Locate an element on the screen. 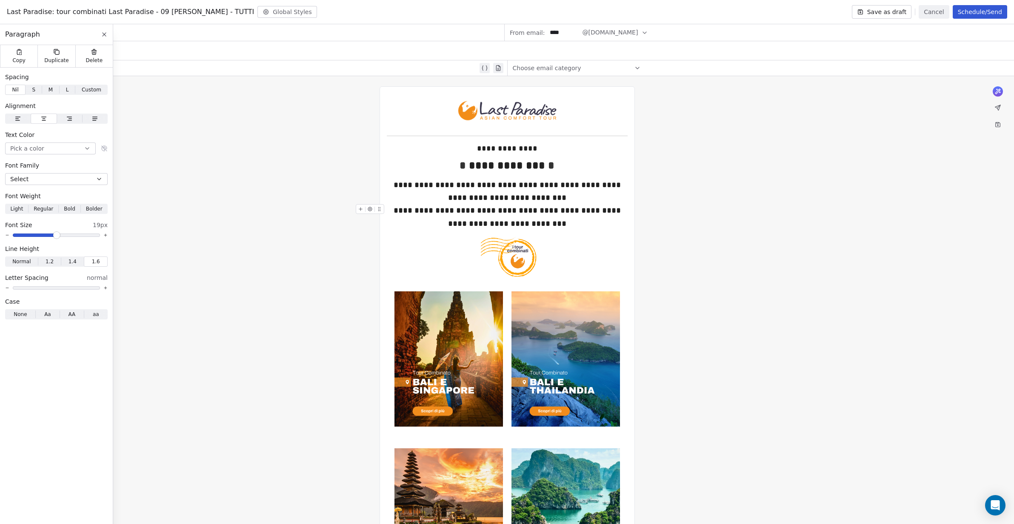  span: normal is located at coordinates (97, 278).